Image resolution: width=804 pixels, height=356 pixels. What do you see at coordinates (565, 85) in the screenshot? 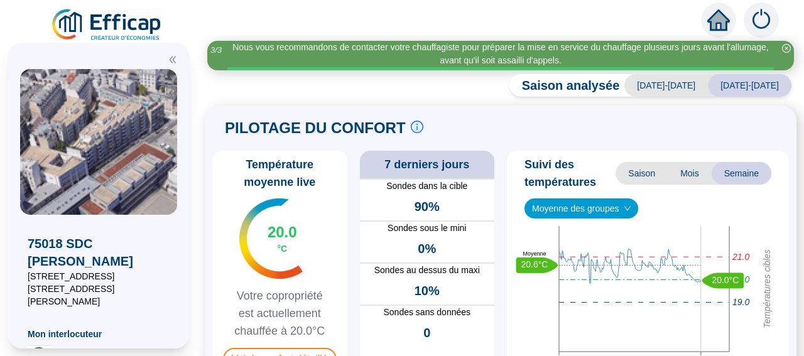
I see `span: Saison analysée` at bounding box center [565, 85].